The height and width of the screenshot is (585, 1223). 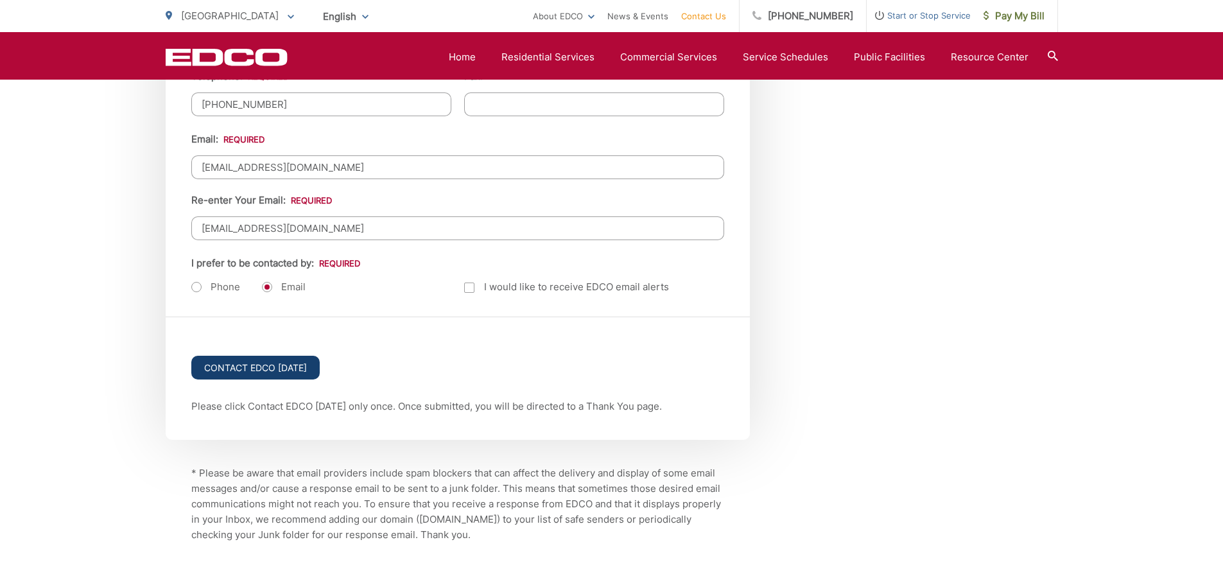 What do you see at coordinates (261, 200) in the screenshot?
I see `label: Re-enter Your Email:` at bounding box center [261, 200].